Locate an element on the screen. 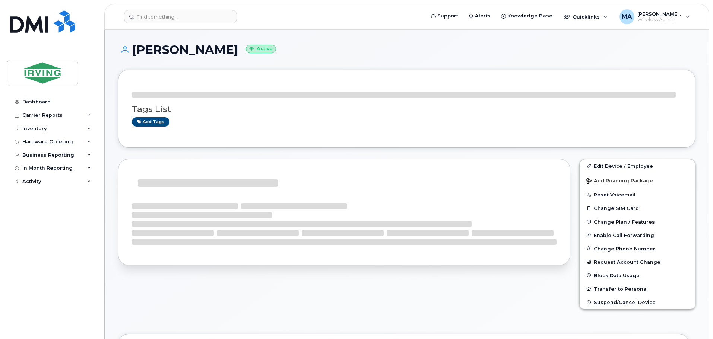 The width and height of the screenshot is (713, 339). button: Change Phone Number is located at coordinates (637, 249).